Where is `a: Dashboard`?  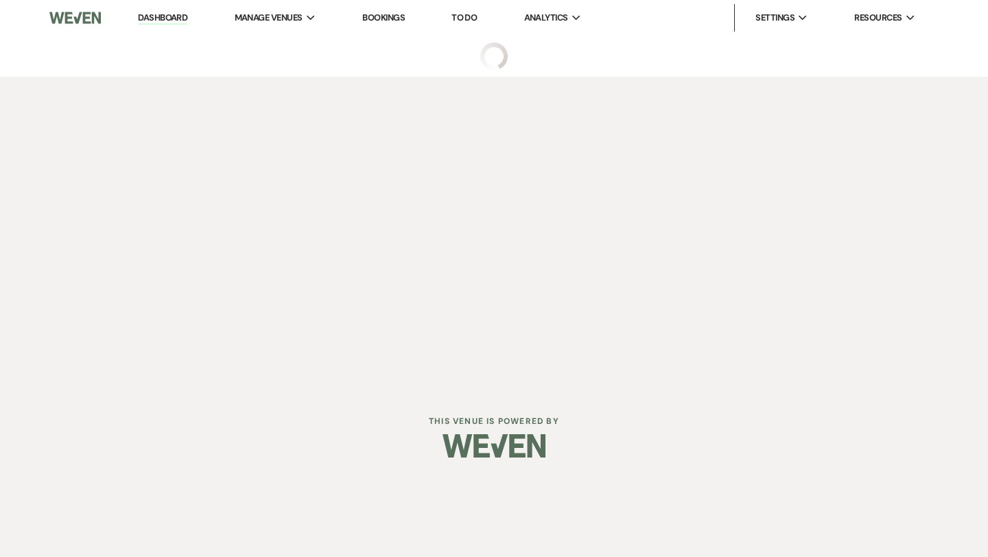 a: Dashboard is located at coordinates (163, 18).